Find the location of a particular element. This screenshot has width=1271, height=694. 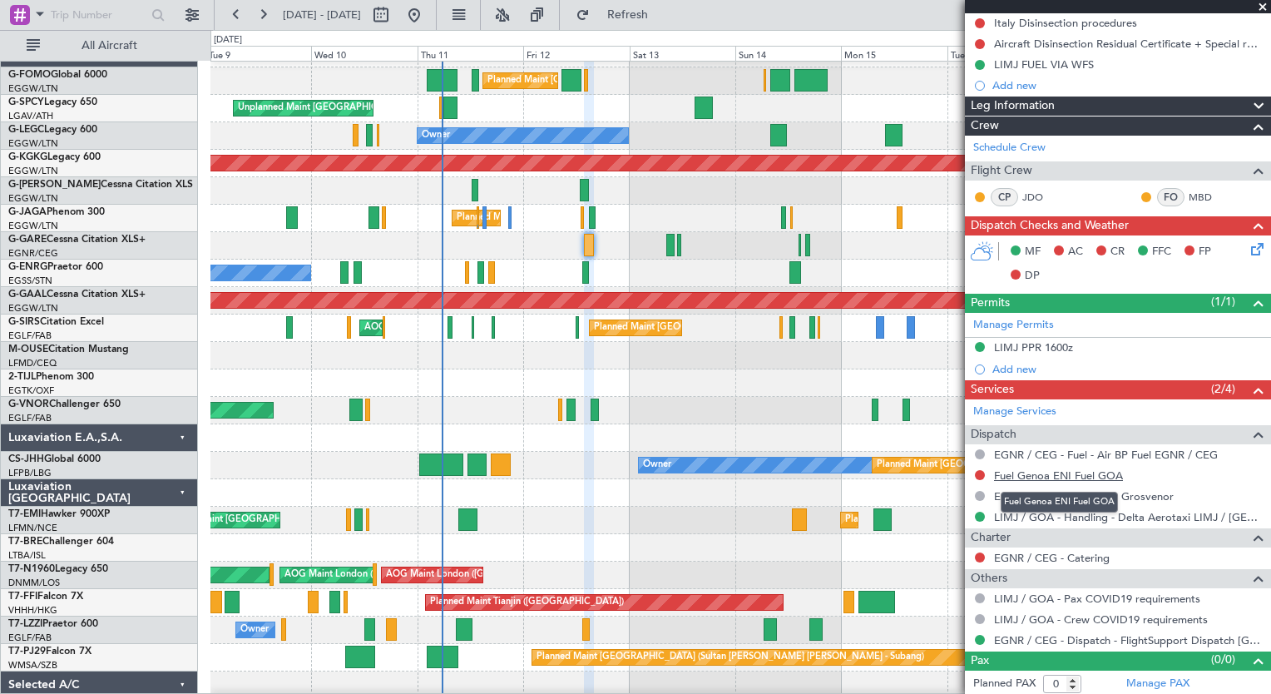

div: Sun 14 is located at coordinates (788, 53).